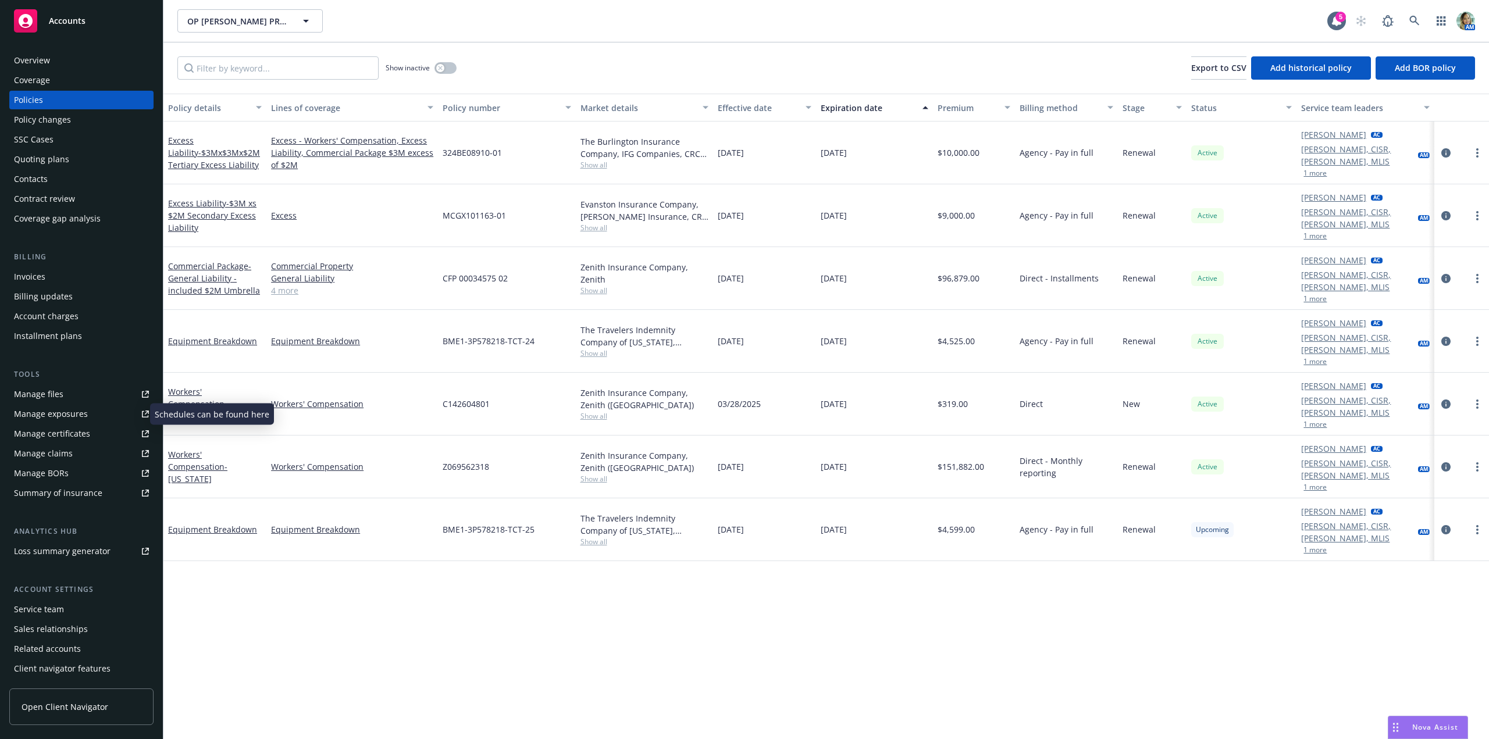 The height and width of the screenshot is (739, 1489). Describe the element at coordinates (638, 108) in the screenshot. I see `div: Market details` at that location.